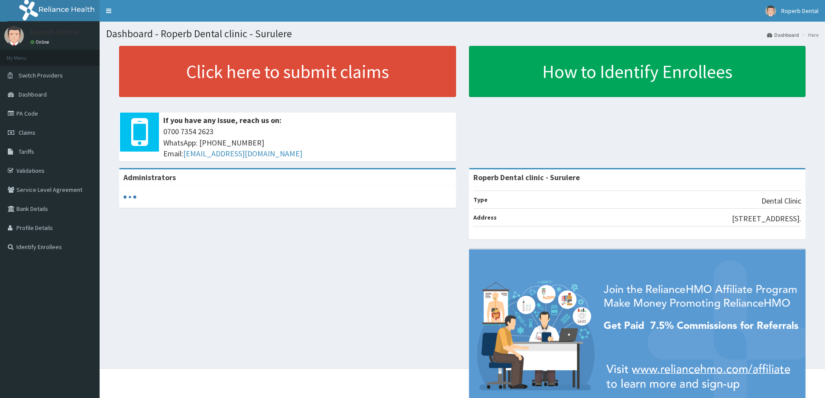 This screenshot has width=825, height=398. What do you see at coordinates (287, 71) in the screenshot?
I see `a: Click here to submit claims` at bounding box center [287, 71].